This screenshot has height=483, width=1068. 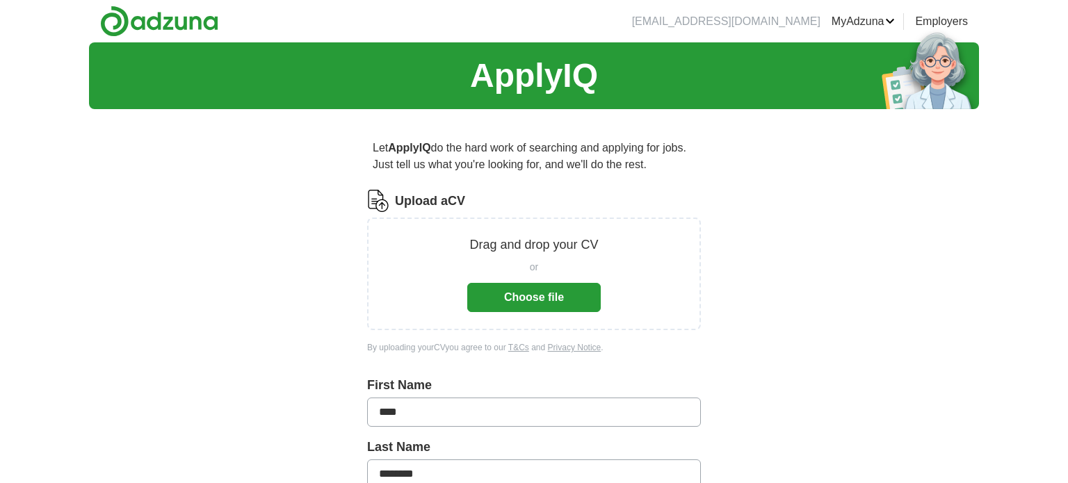 What do you see at coordinates (378, 201) in the screenshot?
I see `img: CV Icon` at bounding box center [378, 201].